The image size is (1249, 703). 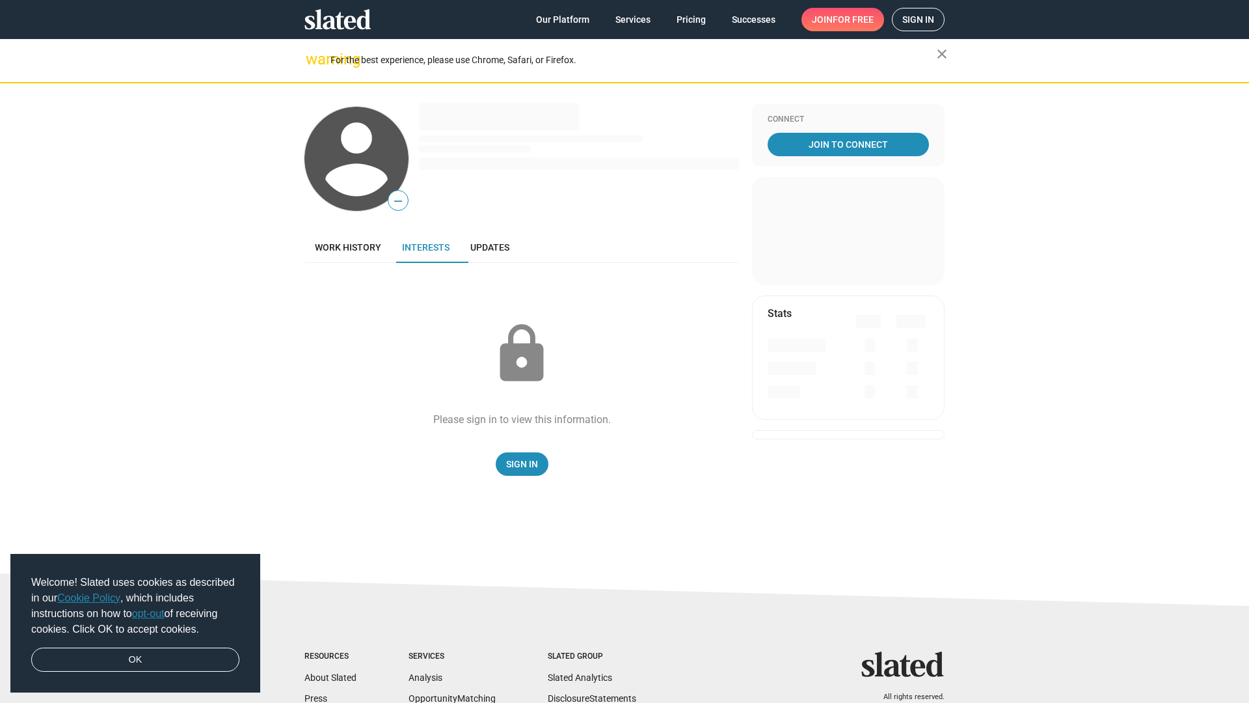 I want to click on div: For the best experience, please use Chrome, Safari, or Firefox., so click(x=634, y=60).